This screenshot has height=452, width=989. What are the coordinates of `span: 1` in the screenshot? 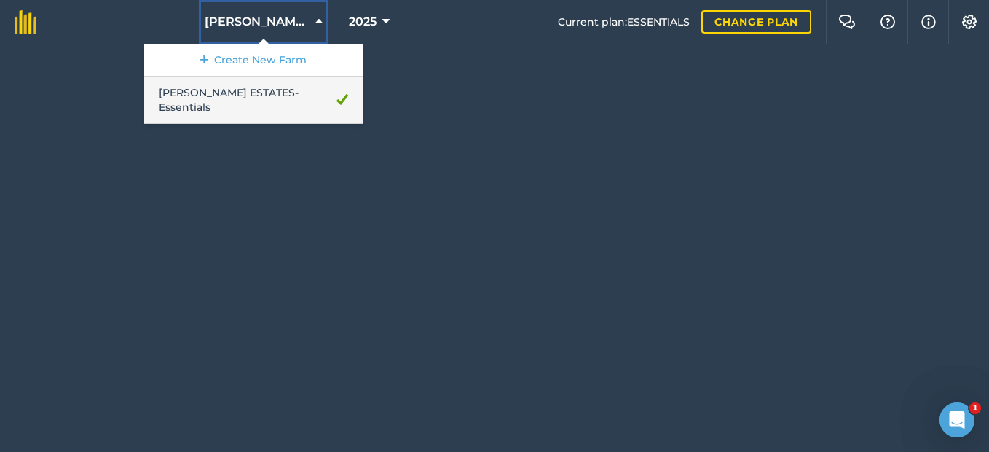 It's located at (976, 408).